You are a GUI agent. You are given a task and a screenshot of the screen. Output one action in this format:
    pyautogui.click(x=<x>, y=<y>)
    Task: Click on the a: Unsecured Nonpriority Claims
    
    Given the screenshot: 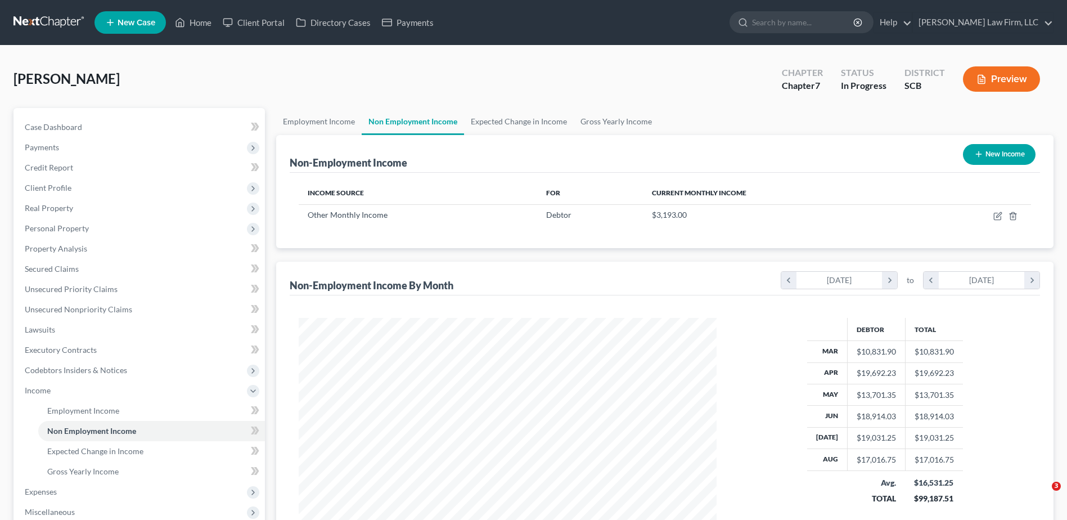 What is the action you would take?
    pyautogui.click(x=140, y=309)
    